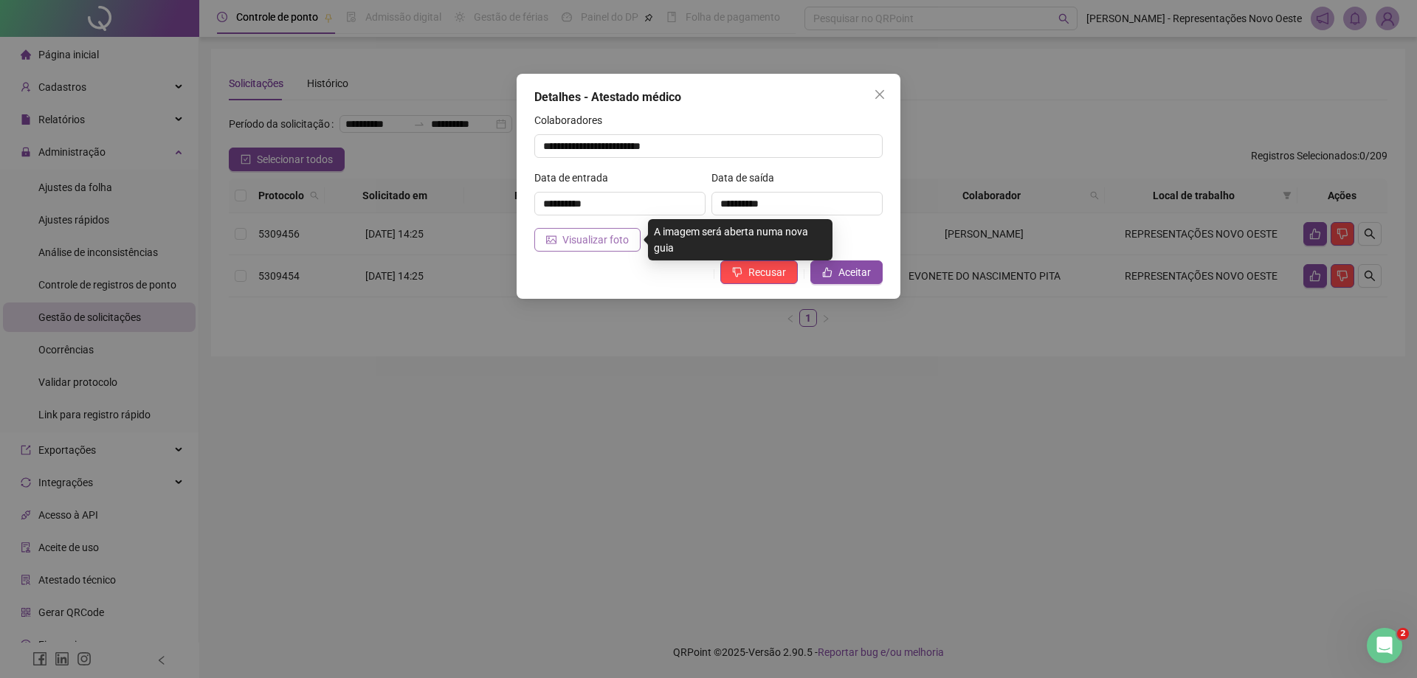 The height and width of the screenshot is (678, 1417). What do you see at coordinates (767, 272) in the screenshot?
I see `span: Recusar` at bounding box center [767, 272].